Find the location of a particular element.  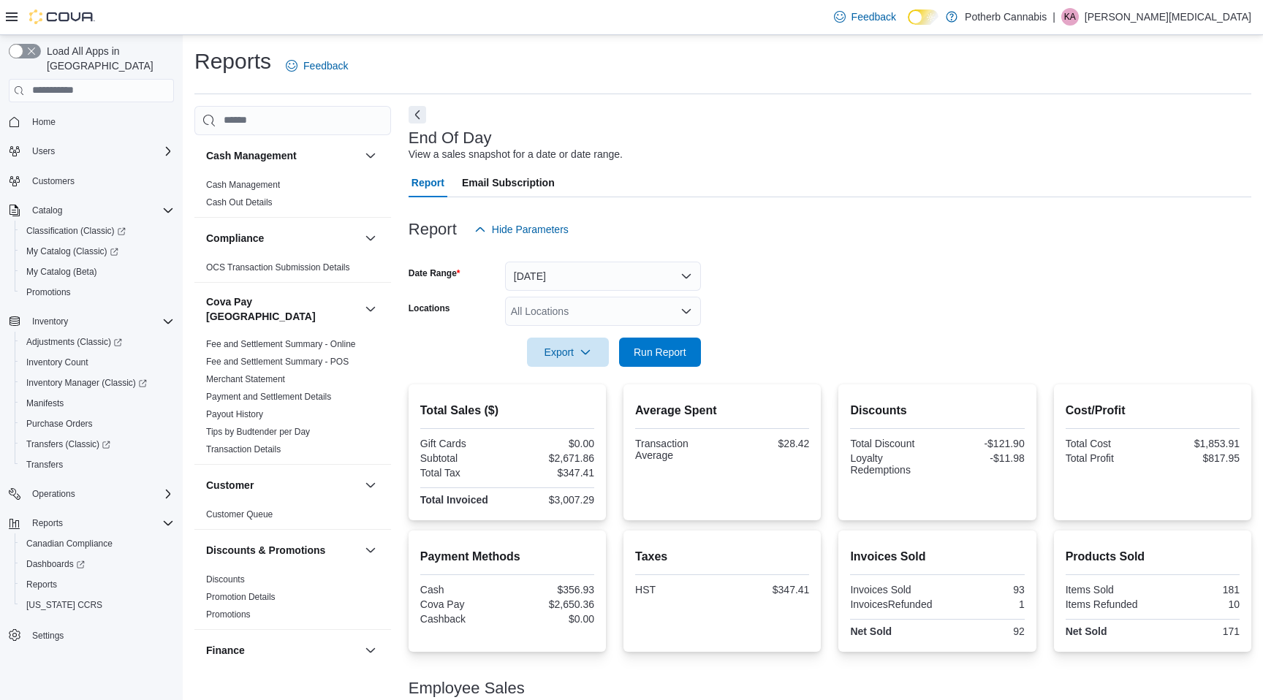

a: Promotion Details is located at coordinates (240, 597).